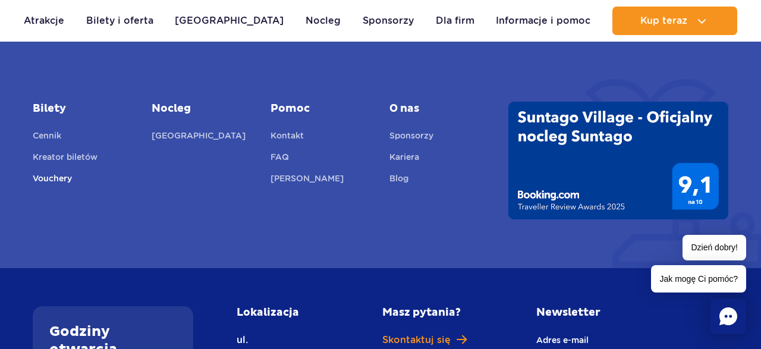 Image resolution: width=761 pixels, height=349 pixels. I want to click on a: Skontaktuj się, so click(440, 340).